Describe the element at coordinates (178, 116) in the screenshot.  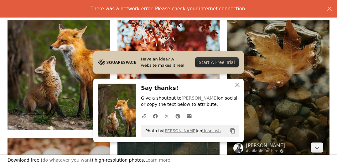
I see `a: Share on Pinterest` at that location.